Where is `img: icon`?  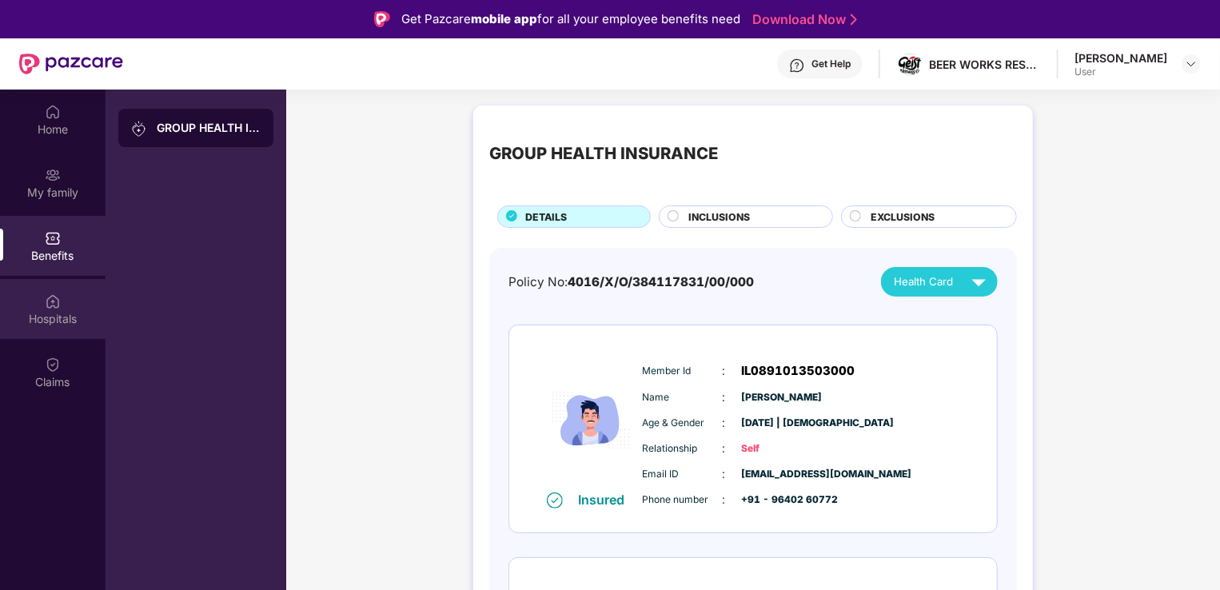 img: icon is located at coordinates (591, 420).